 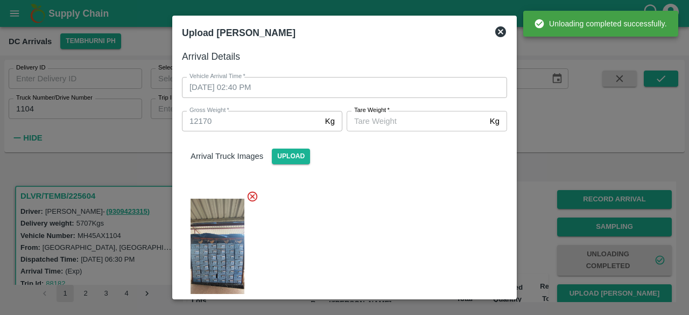 What do you see at coordinates (600, 24) in the screenshot?
I see `div: Unloading completed successfully.` at bounding box center [600, 24].